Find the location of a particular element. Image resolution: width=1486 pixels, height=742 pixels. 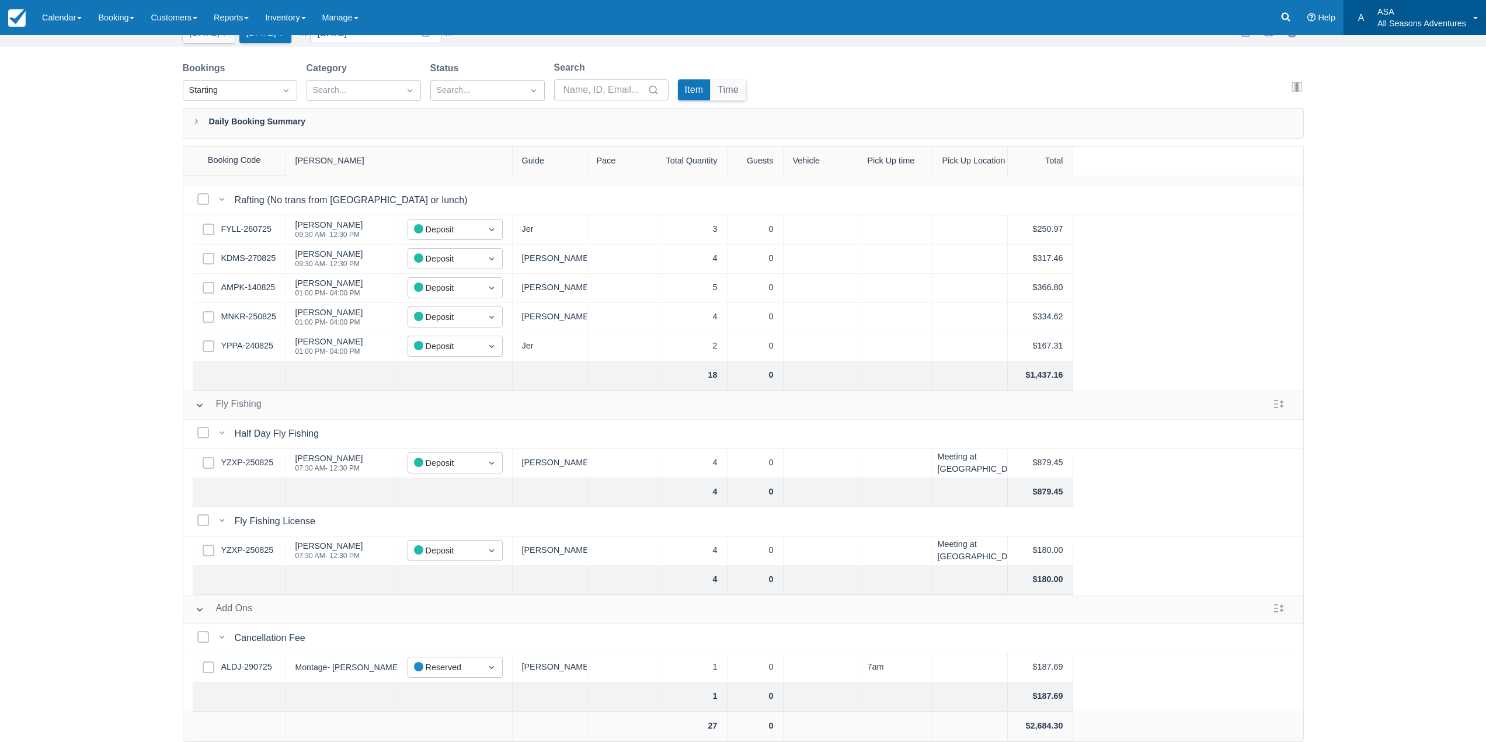

div: A is located at coordinates (1361, 18).